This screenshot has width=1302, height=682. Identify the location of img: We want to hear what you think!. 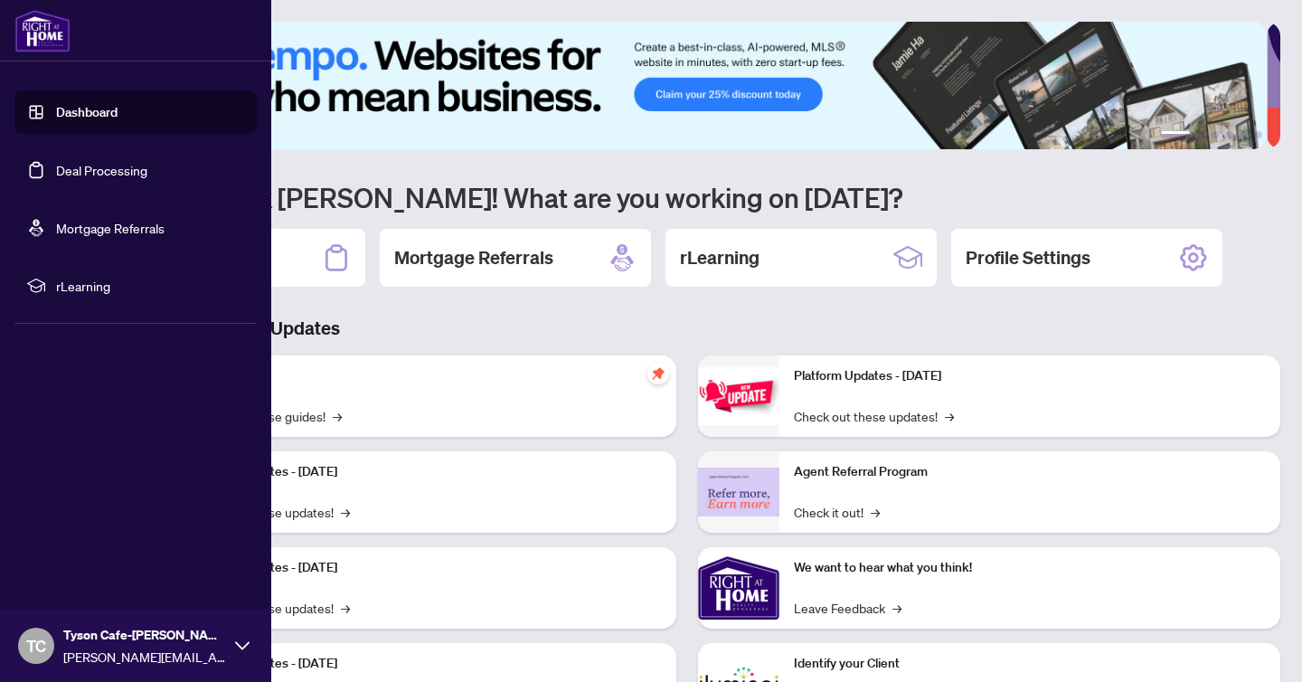
(739, 588).